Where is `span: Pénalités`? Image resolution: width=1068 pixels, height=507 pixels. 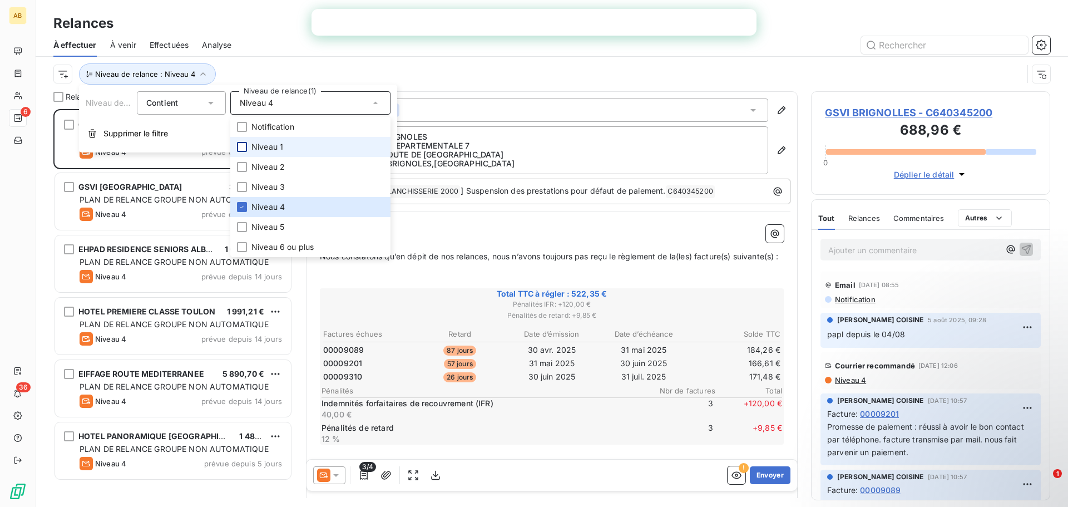 span: Pénalités is located at coordinates (485, 390).